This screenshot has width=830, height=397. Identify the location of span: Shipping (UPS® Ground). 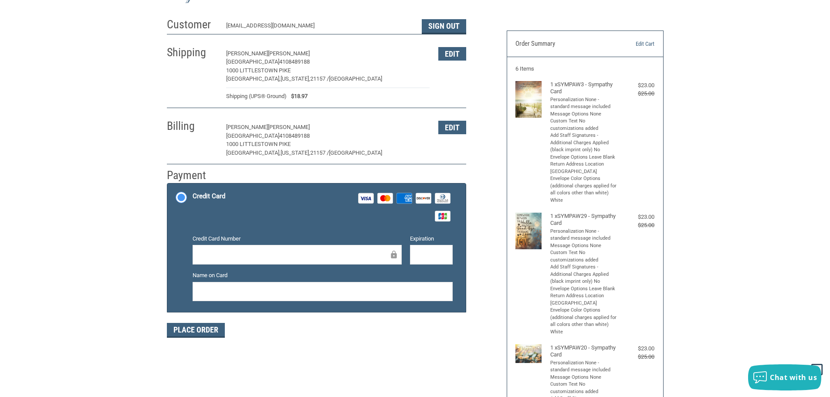
(256, 96).